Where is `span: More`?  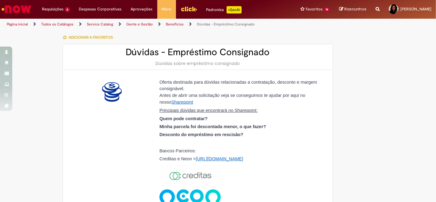
span: More is located at coordinates (166, 9).